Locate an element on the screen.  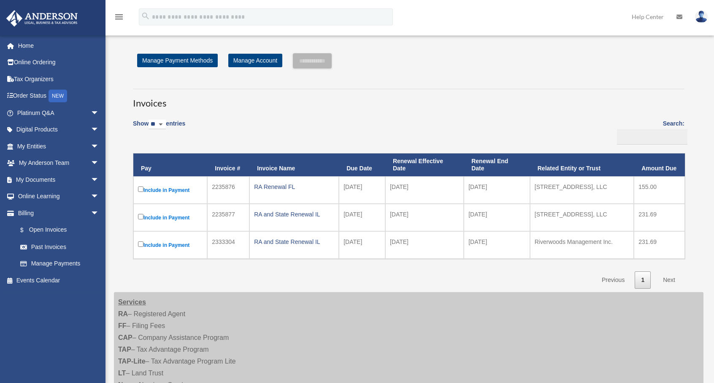
th: Renewal End Date: activate to sort column ascending is located at coordinates (497, 165).